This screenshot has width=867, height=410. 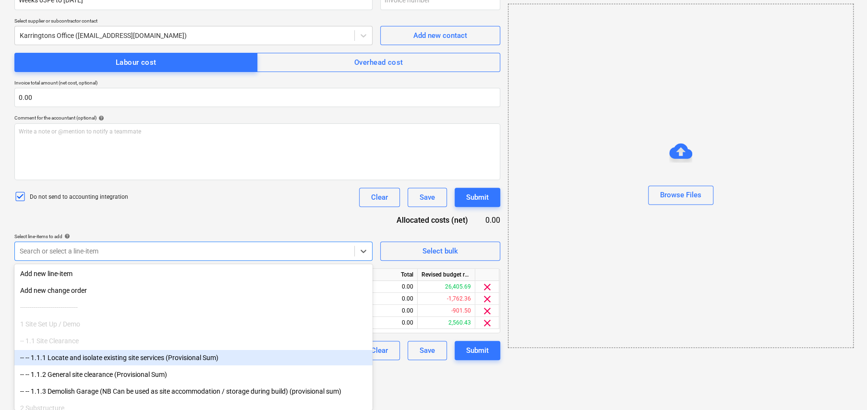 I want to click on div: Select bulk, so click(x=440, y=251).